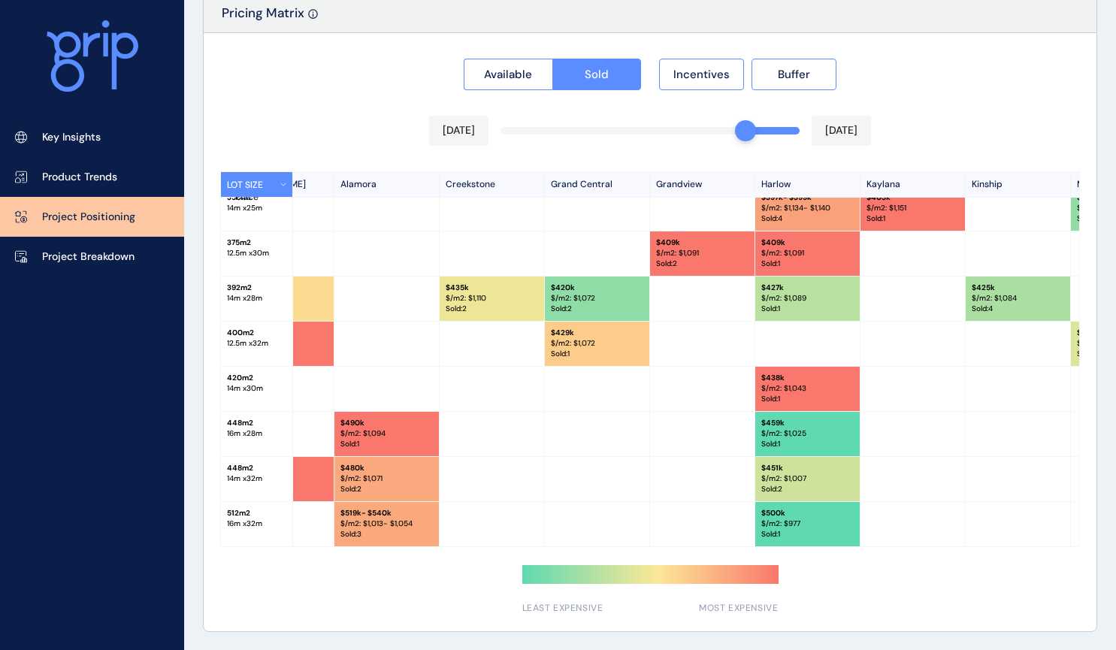  I want to click on span: Buffer, so click(794, 74).